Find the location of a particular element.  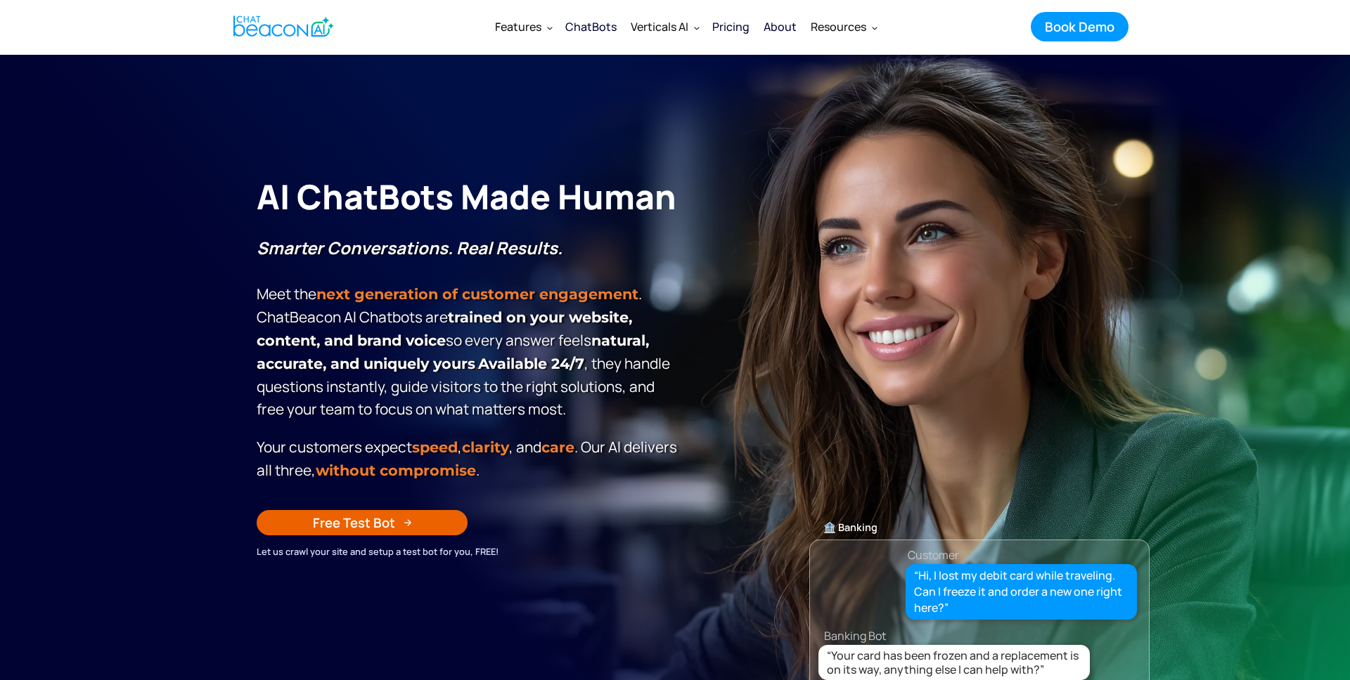

a: Free Test Bot is located at coordinates (362, 523).